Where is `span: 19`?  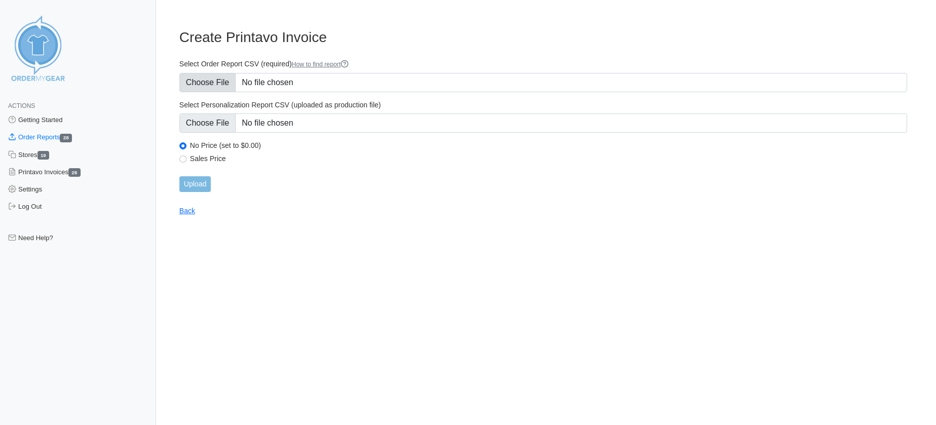
span: 19 is located at coordinates (44, 155).